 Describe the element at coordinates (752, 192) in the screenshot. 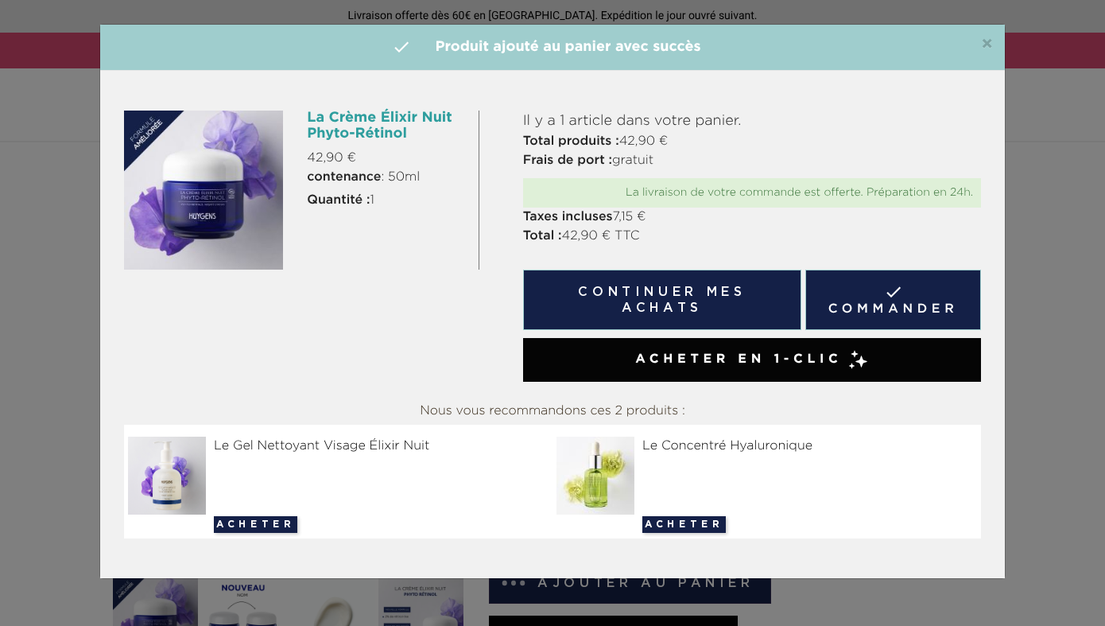

I see `div: La livraison de votre commande est offerte. Préparation en 24h.` at that location.